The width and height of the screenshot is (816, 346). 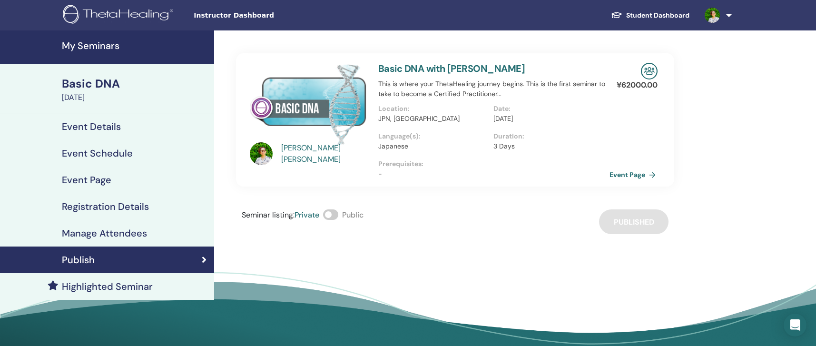 What do you see at coordinates (493, 164) in the screenshot?
I see `p: Prerequisites :` at bounding box center [493, 164].